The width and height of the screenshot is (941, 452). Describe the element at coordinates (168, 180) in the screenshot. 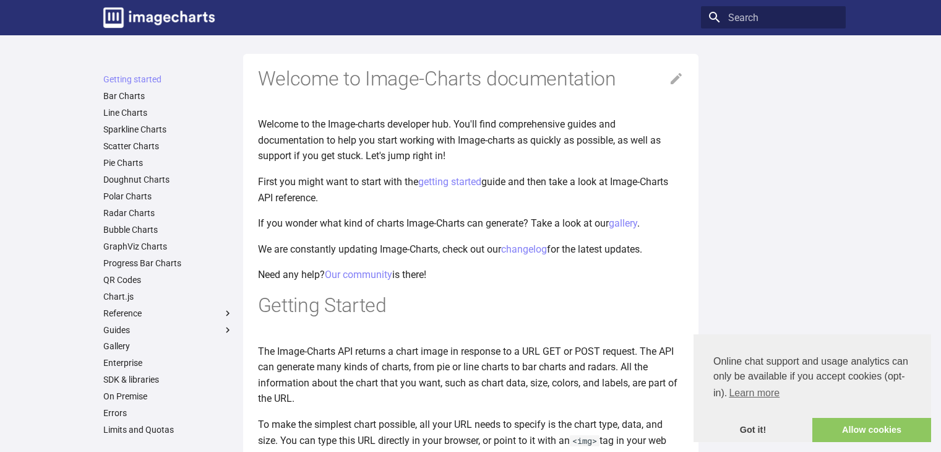

I see `a: Doughnut Charts` at that location.